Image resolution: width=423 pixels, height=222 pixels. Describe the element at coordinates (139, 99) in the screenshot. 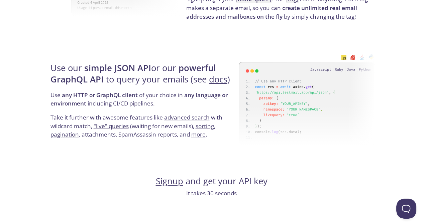

I see `strong: any language or environment` at that location.